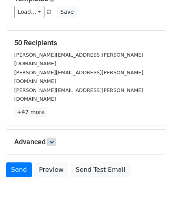  Describe the element at coordinates (31, 112) in the screenshot. I see `a: +47 more` at that location.